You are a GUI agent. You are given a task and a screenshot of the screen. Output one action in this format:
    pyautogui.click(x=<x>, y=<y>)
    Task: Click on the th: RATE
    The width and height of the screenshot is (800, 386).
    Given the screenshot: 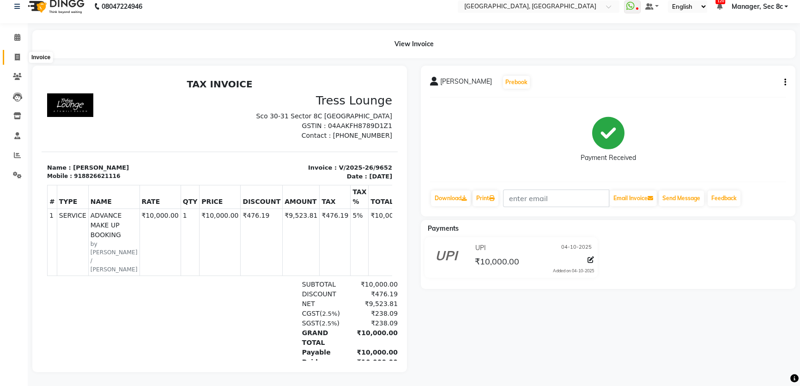 What is the action you would take?
    pyautogui.click(x=118, y=121)
    